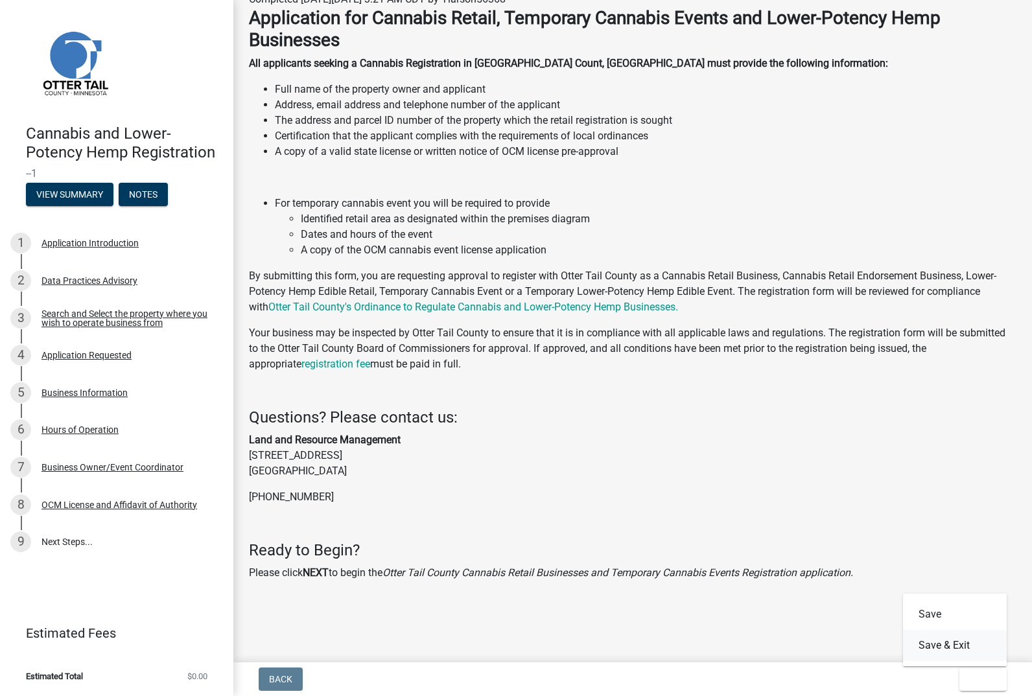  Describe the element at coordinates (21, 467) in the screenshot. I see `div: 7` at that location.